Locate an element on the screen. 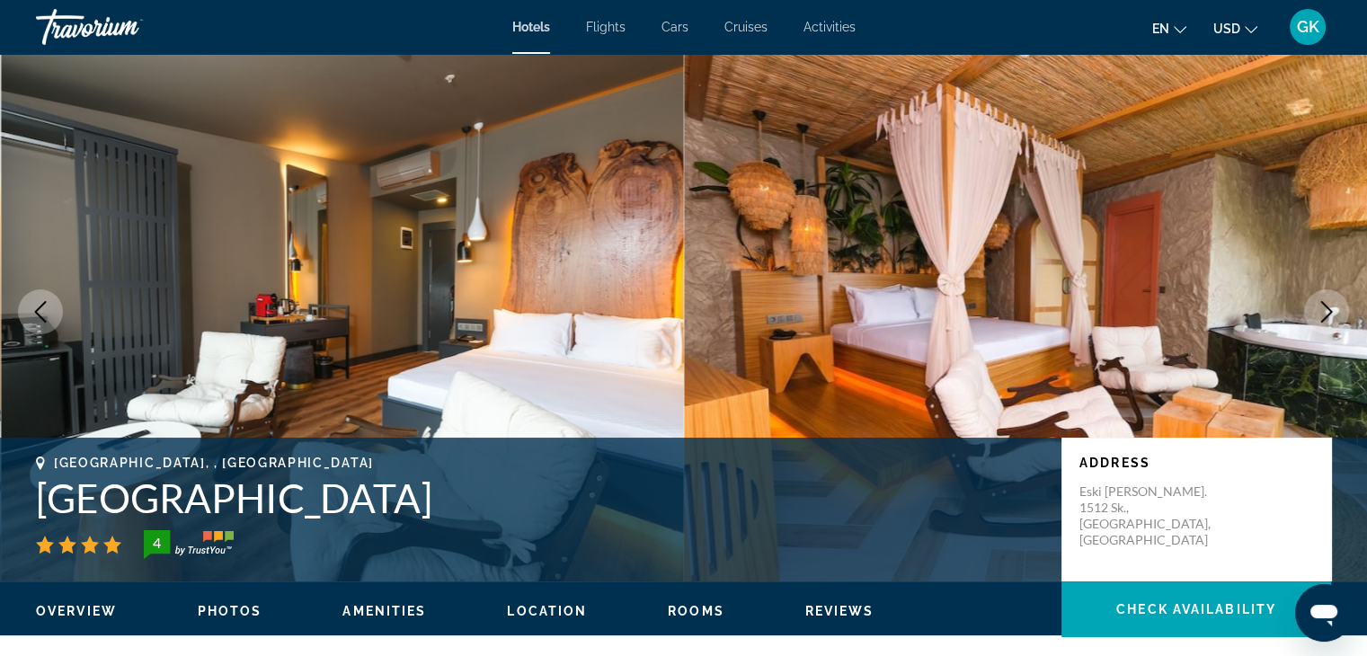  button: Change currency is located at coordinates (1235, 28).